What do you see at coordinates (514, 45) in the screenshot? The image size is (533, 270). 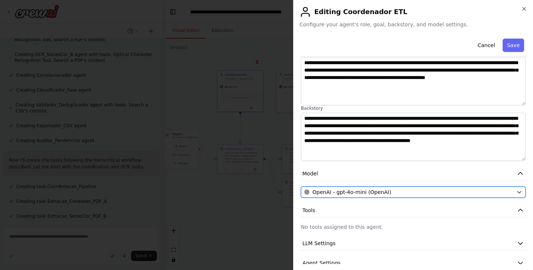 I see `button: Save` at bounding box center [514, 45].